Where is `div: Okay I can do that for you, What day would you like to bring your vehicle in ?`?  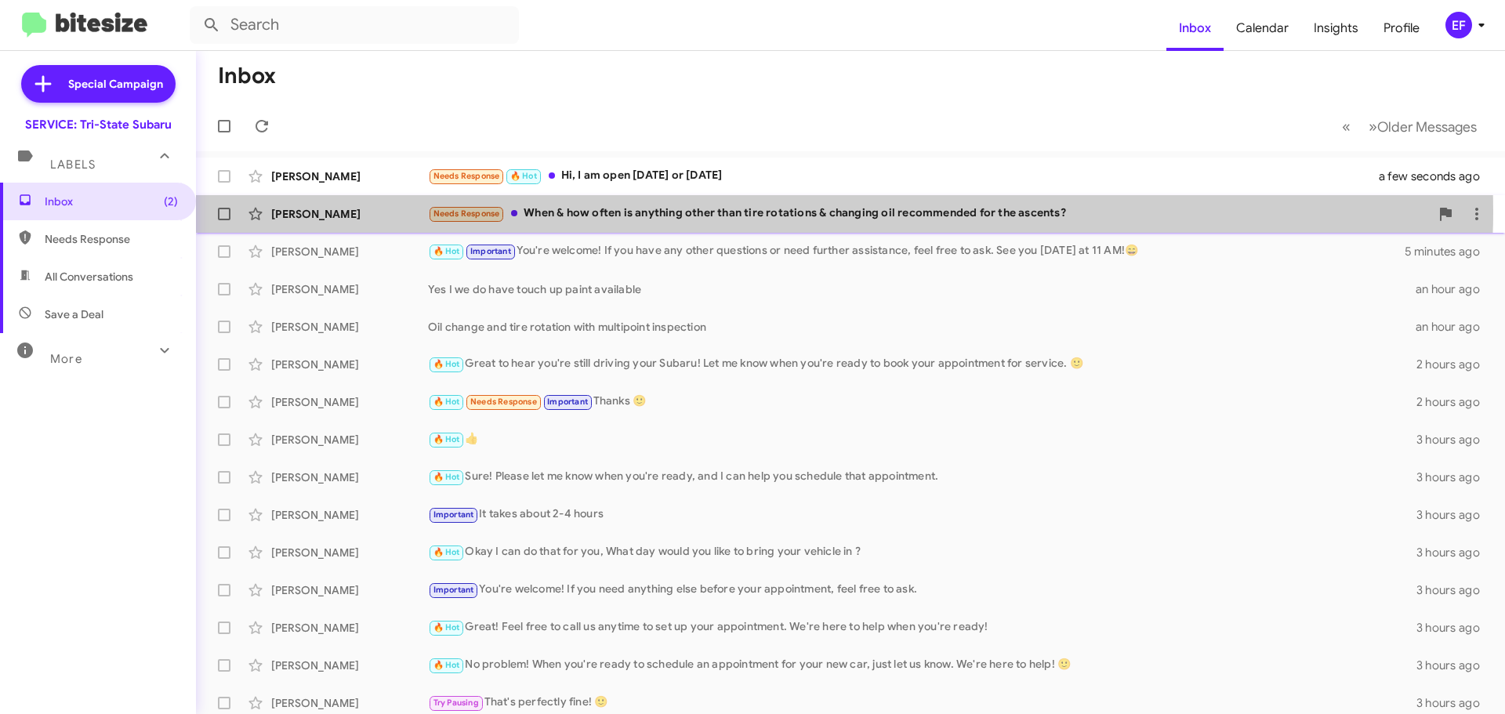 div: Okay I can do that for you, What day would you like to bring your vehicle in ? is located at coordinates (922, 552).